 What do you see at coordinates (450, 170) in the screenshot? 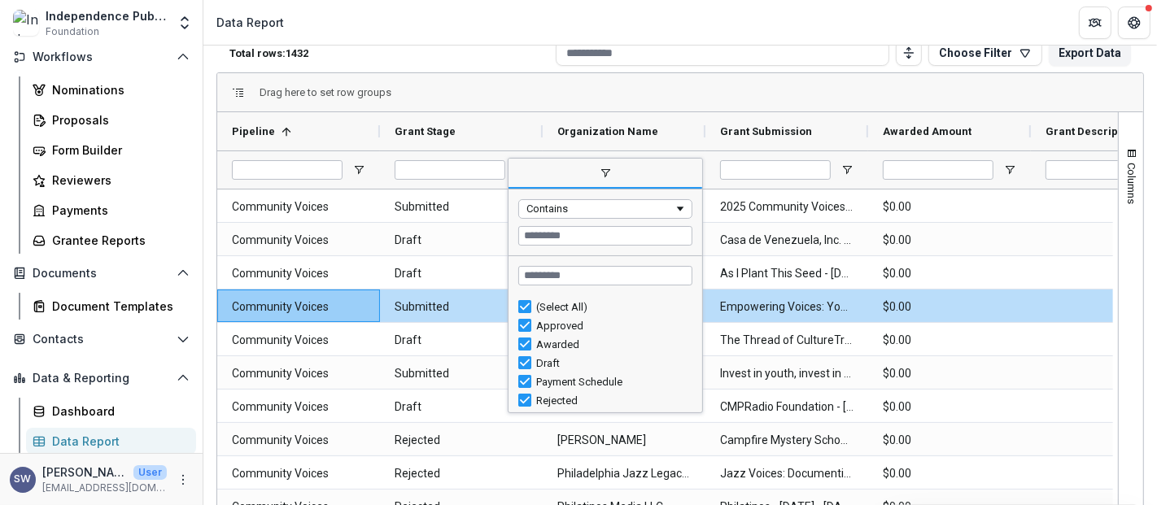
I see `input: Grant Stage Filter Input` at bounding box center [450, 170].